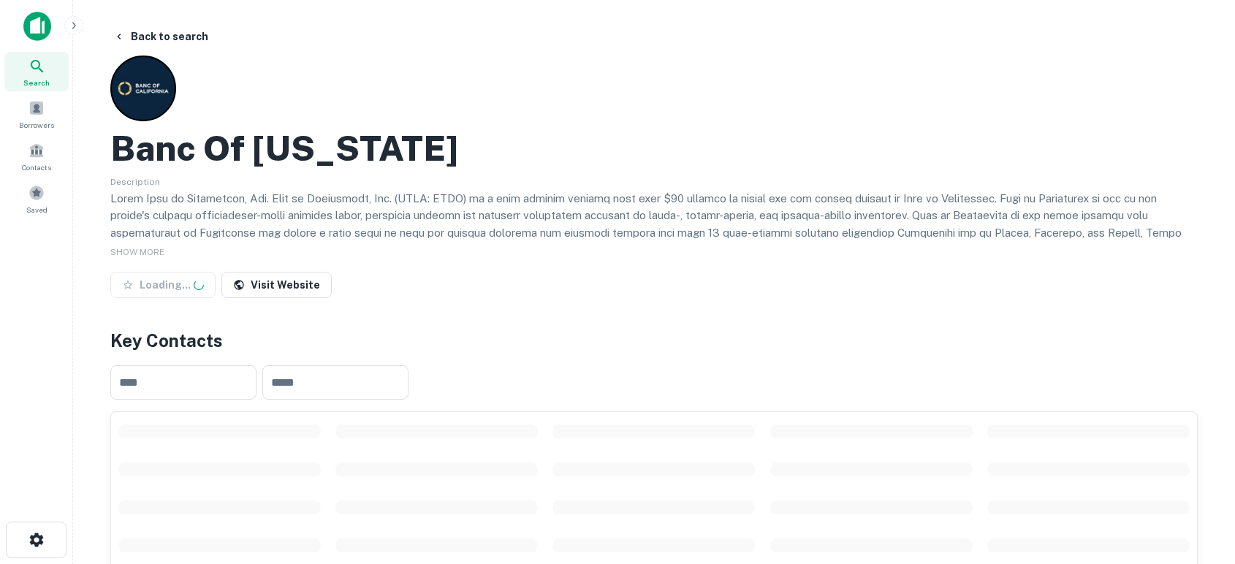 The image size is (1235, 564). What do you see at coordinates (37, 72) in the screenshot?
I see `a: Search` at bounding box center [37, 72].